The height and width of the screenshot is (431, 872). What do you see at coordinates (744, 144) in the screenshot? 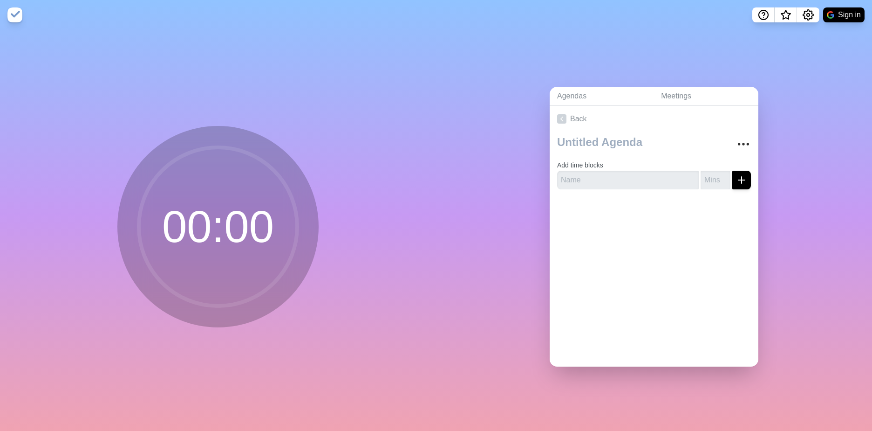
I see `button: More` at bounding box center [744, 144].